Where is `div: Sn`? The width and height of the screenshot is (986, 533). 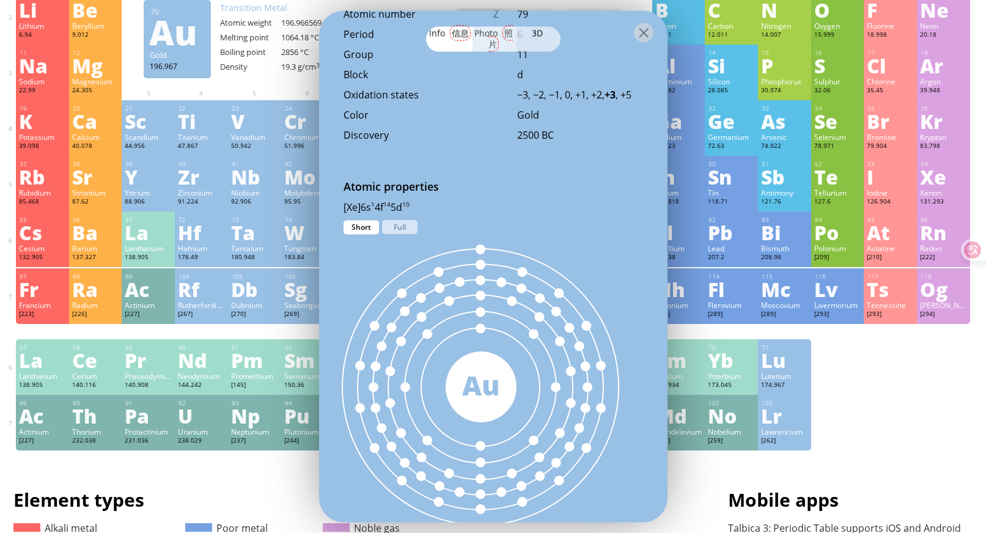 div: Sn is located at coordinates (731, 177).